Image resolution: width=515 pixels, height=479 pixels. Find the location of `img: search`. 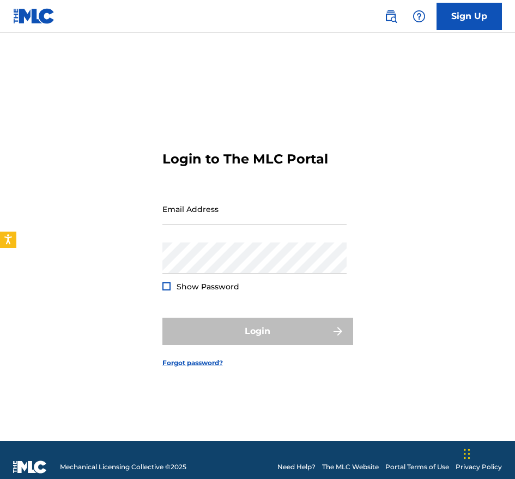

img: search is located at coordinates (391, 16).